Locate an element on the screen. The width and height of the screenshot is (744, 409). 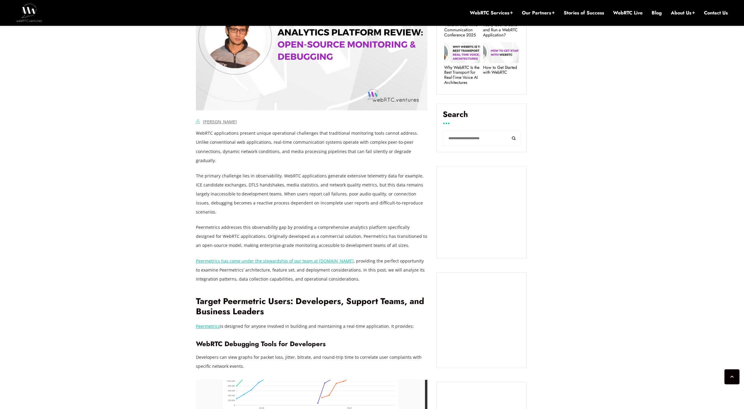
p: The primary challenge lies in observability. WebRTC applications generate extensive telemetry dat... is located at coordinates (312, 194).